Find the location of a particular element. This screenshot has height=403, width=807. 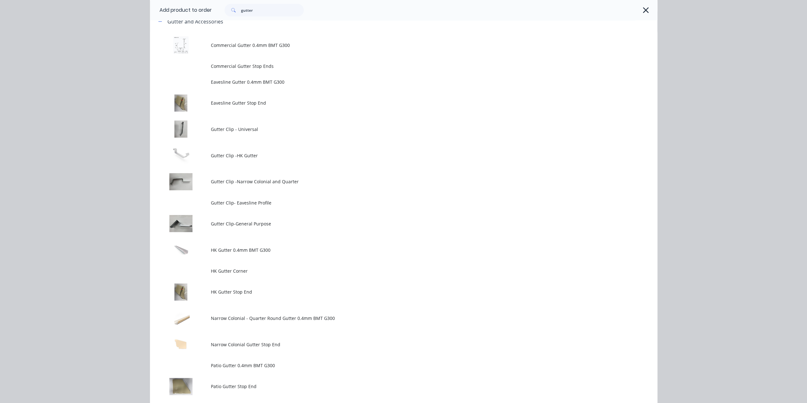

span: Gutter Clip -Narrow Colonial and Quarter is located at coordinates (389, 181).